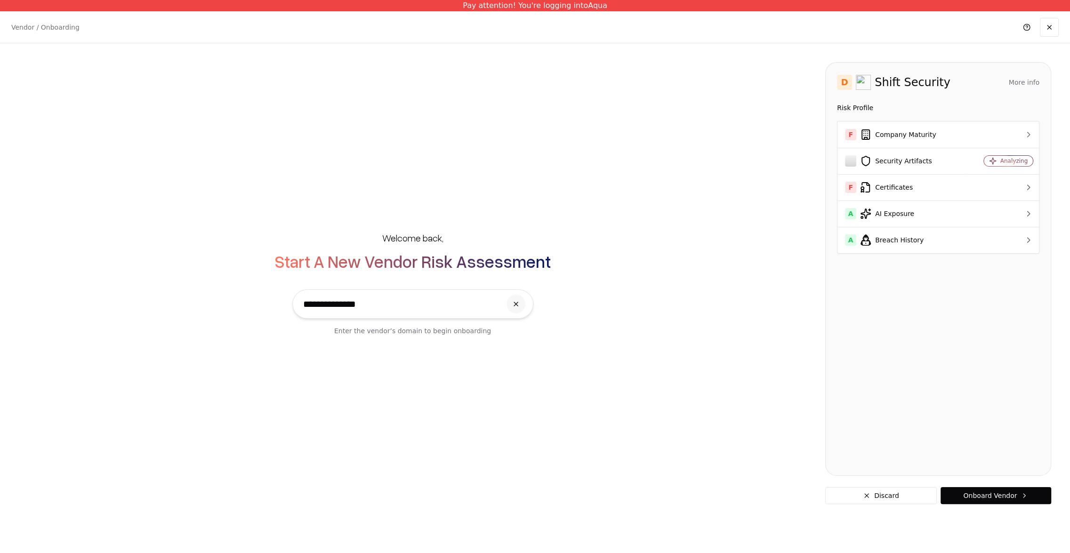 The height and width of the screenshot is (553, 1070). What do you see at coordinates (1024, 82) in the screenshot?
I see `button: More info` at bounding box center [1024, 82].